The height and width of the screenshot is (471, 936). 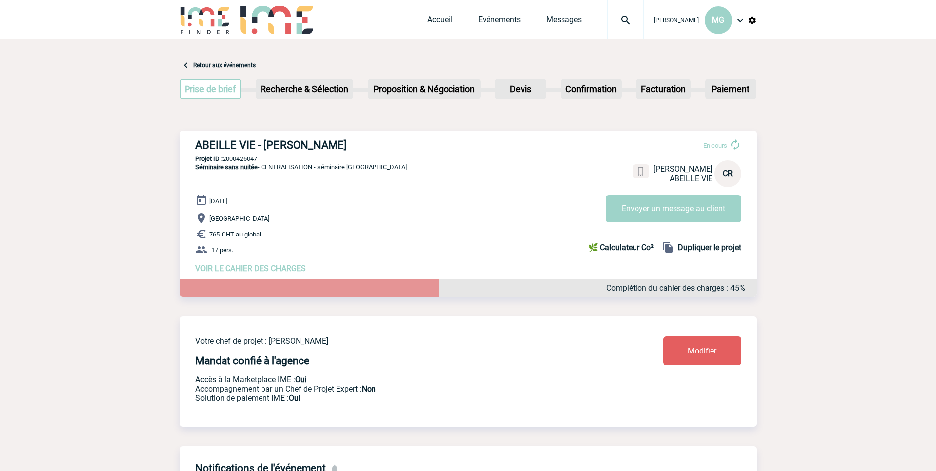 I want to click on span: CR, so click(x=728, y=173).